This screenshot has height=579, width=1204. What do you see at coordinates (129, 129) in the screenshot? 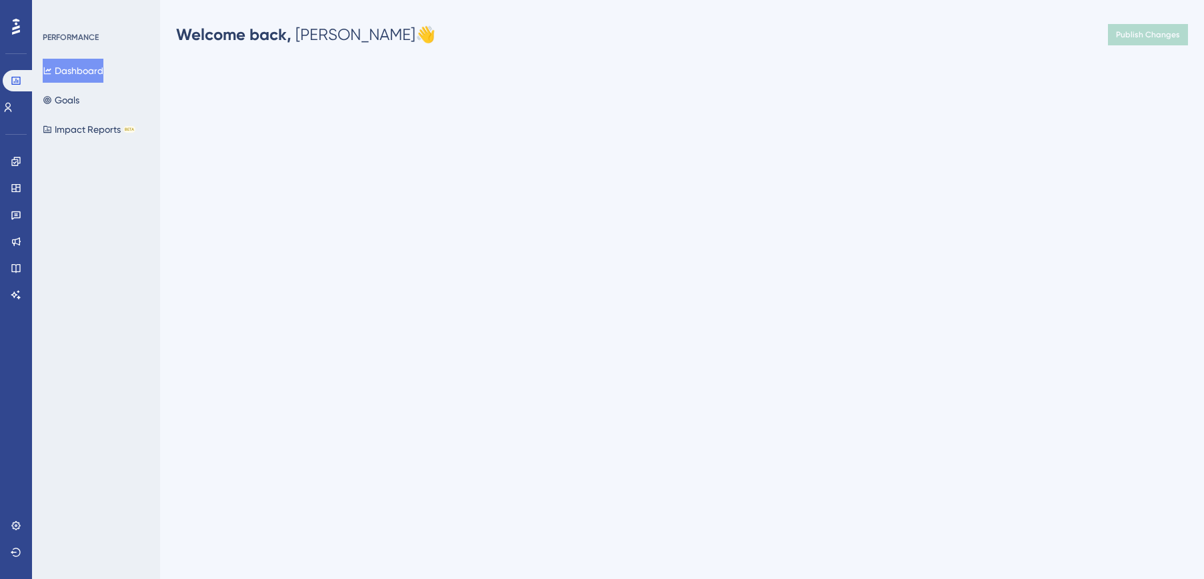
I see `div: BETA` at bounding box center [129, 129].